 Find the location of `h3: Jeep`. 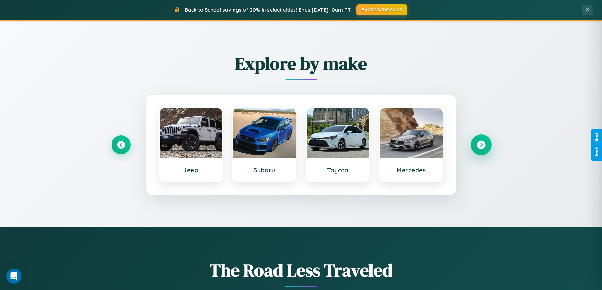

h3: Jeep is located at coordinates (191, 170).